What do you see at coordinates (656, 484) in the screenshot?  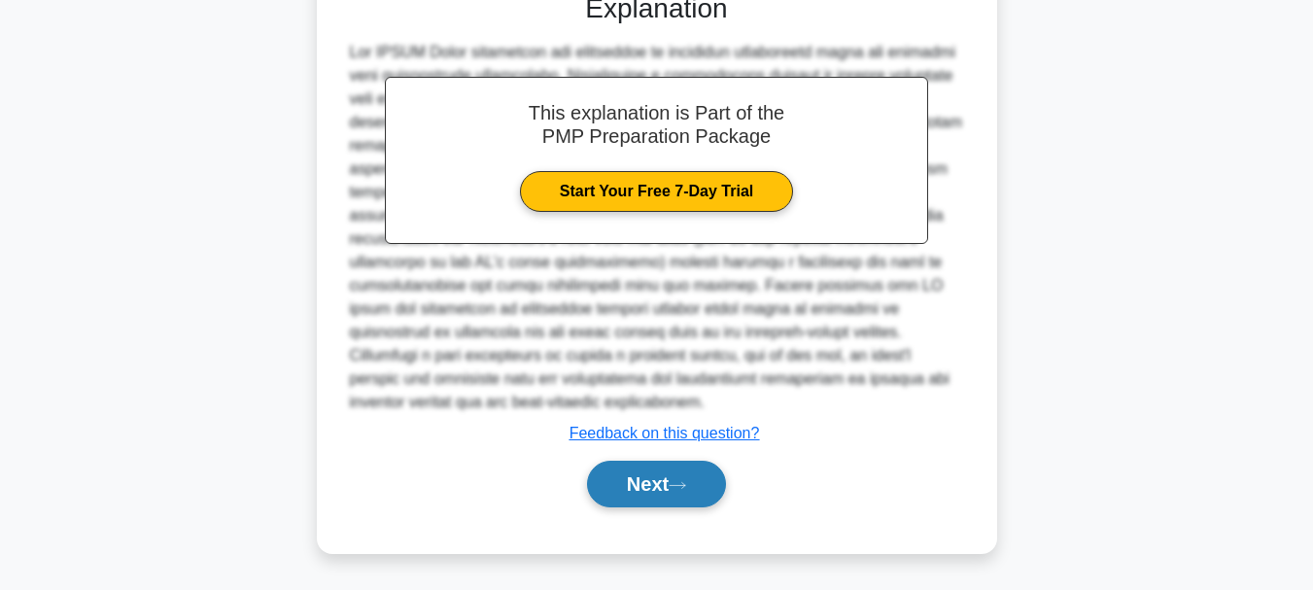 I see `button: Next` at bounding box center [656, 484].